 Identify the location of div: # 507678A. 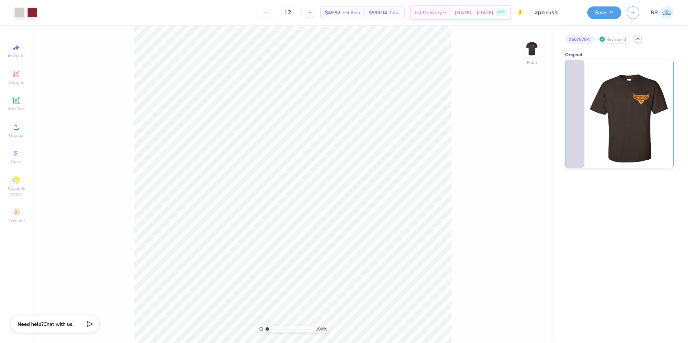
(580, 39).